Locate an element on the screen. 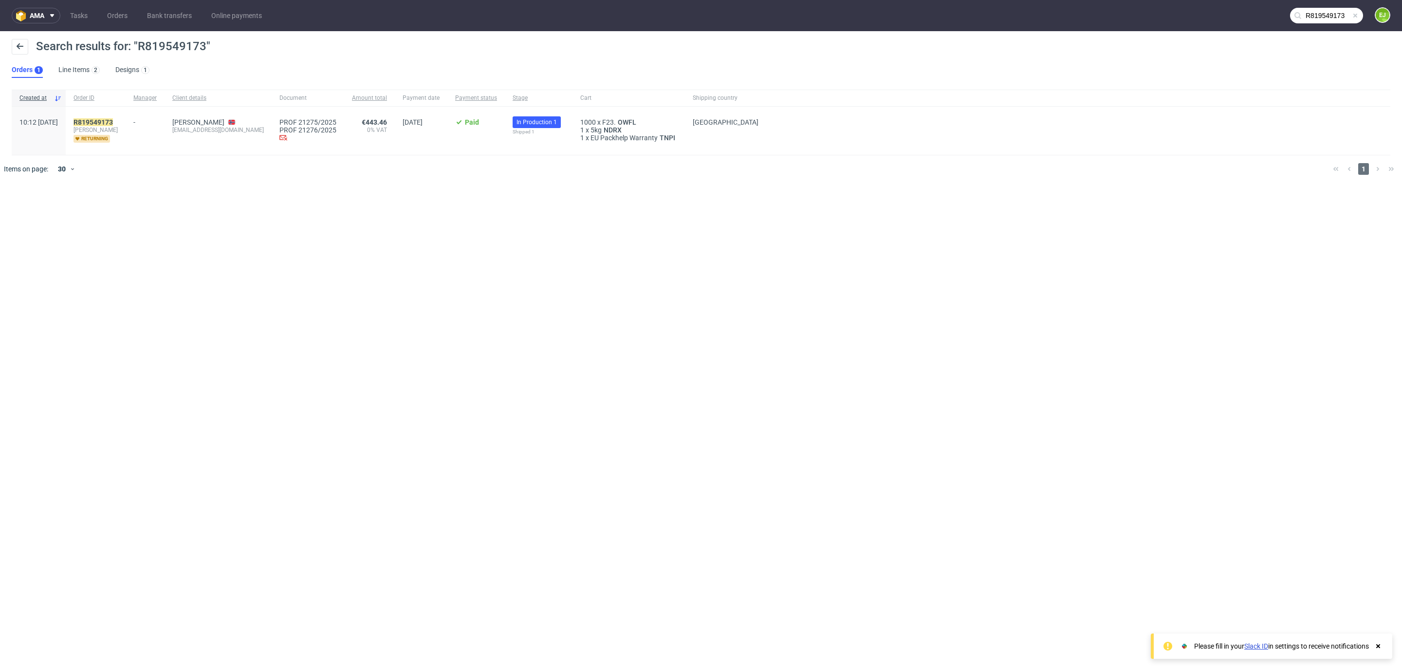 This screenshot has width=1402, height=671. span: TNPI is located at coordinates (667, 138).